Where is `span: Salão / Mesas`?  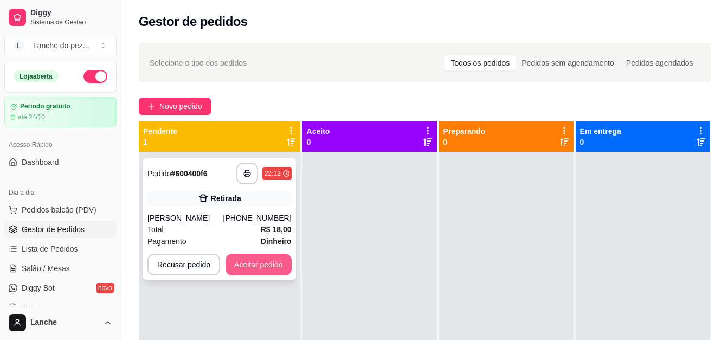 span: Salão / Mesas is located at coordinates (46, 268).